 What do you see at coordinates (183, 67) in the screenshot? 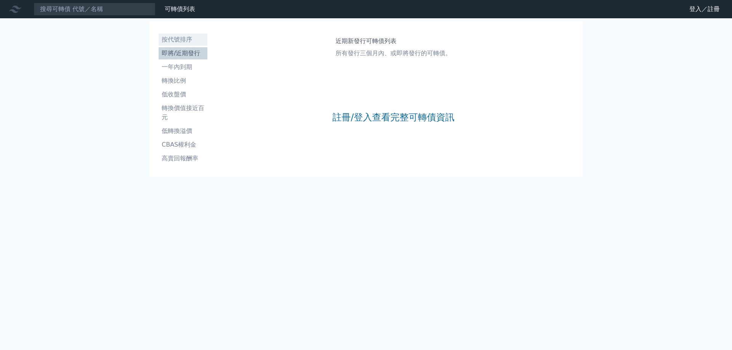
I see `li: 一年內到期` at bounding box center [183, 67].